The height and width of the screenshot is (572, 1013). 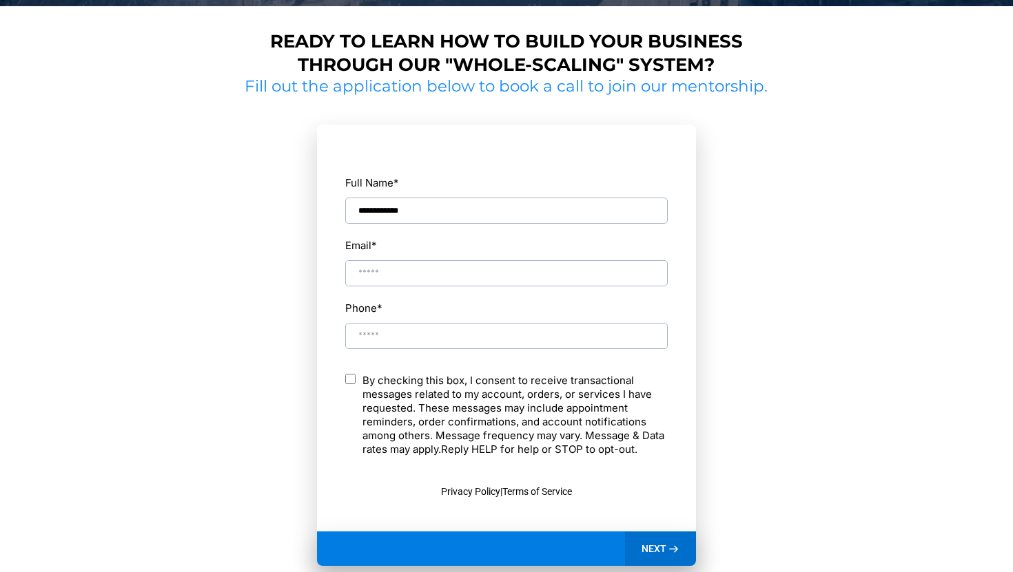 I want to click on p: By checking this box, I consent to receive transactional messages related to my account, orders, ..., so click(x=515, y=415).